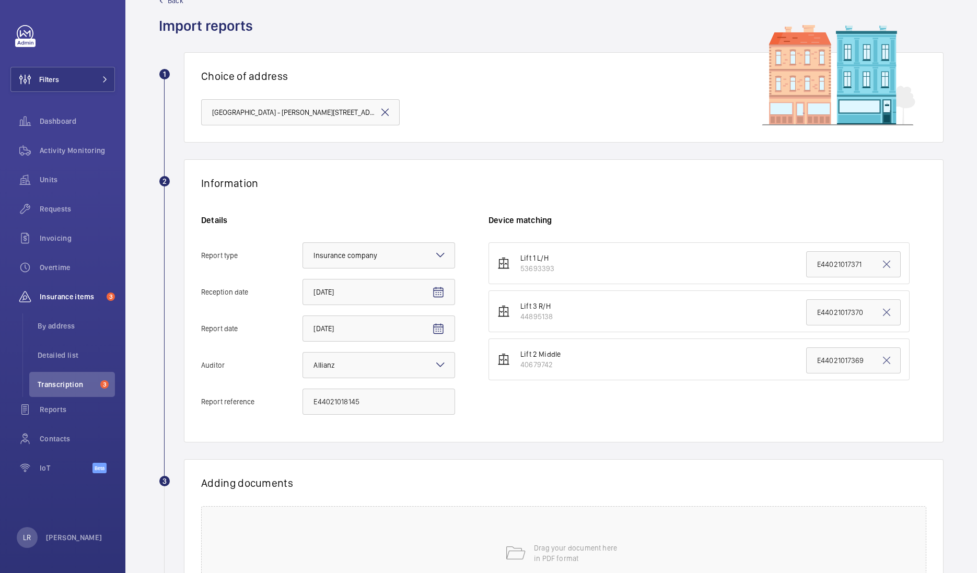 Image resolution: width=977 pixels, height=573 pixels. I want to click on span: Dashboard, so click(77, 121).